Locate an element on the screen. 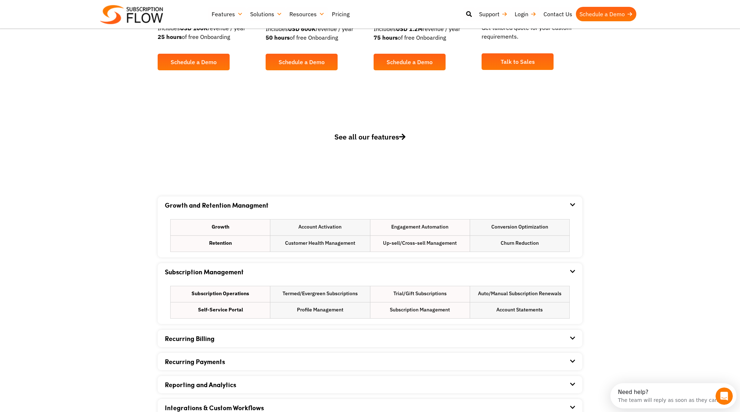  li: Account Activation is located at coordinates (320, 227).